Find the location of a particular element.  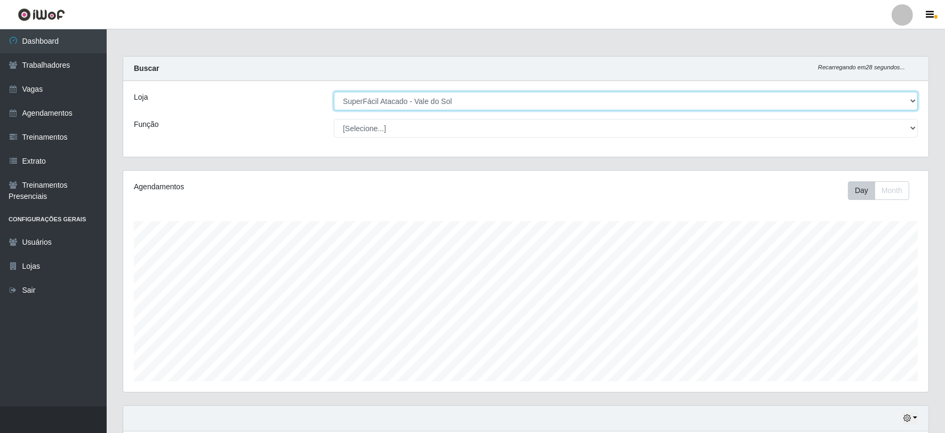

img: CoreUI Logo is located at coordinates (41, 14).